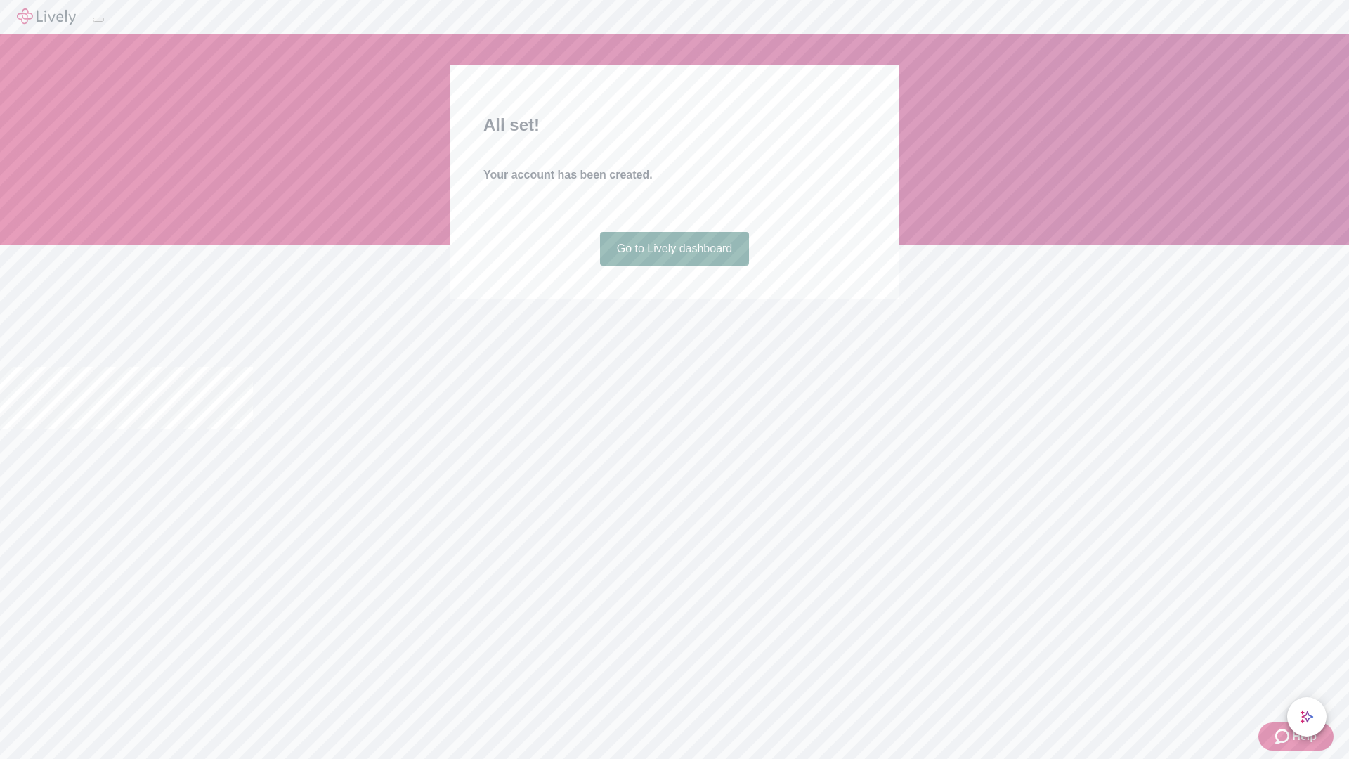  Describe the element at coordinates (1307, 717) in the screenshot. I see `button: chat` at that location.